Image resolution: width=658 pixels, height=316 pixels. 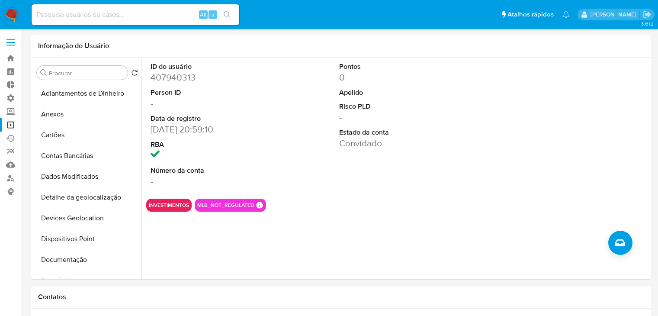 What do you see at coordinates (87, 73) in the screenshot?
I see `input: Procurar` at bounding box center [87, 73].